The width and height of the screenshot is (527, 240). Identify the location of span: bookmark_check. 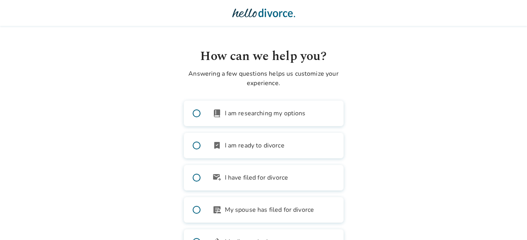
(217, 145).